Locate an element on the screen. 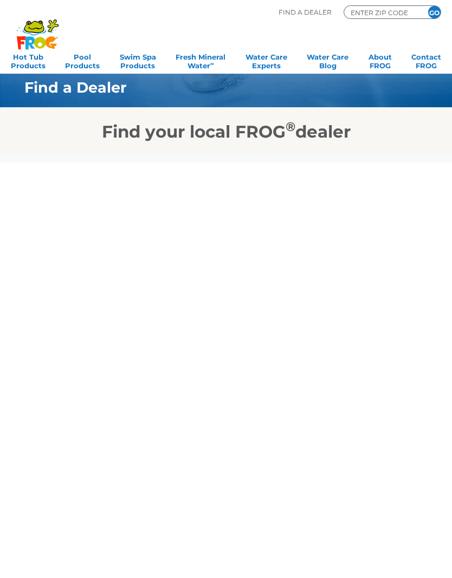 The height and width of the screenshot is (578, 452). a: AboutFROG is located at coordinates (380, 60).